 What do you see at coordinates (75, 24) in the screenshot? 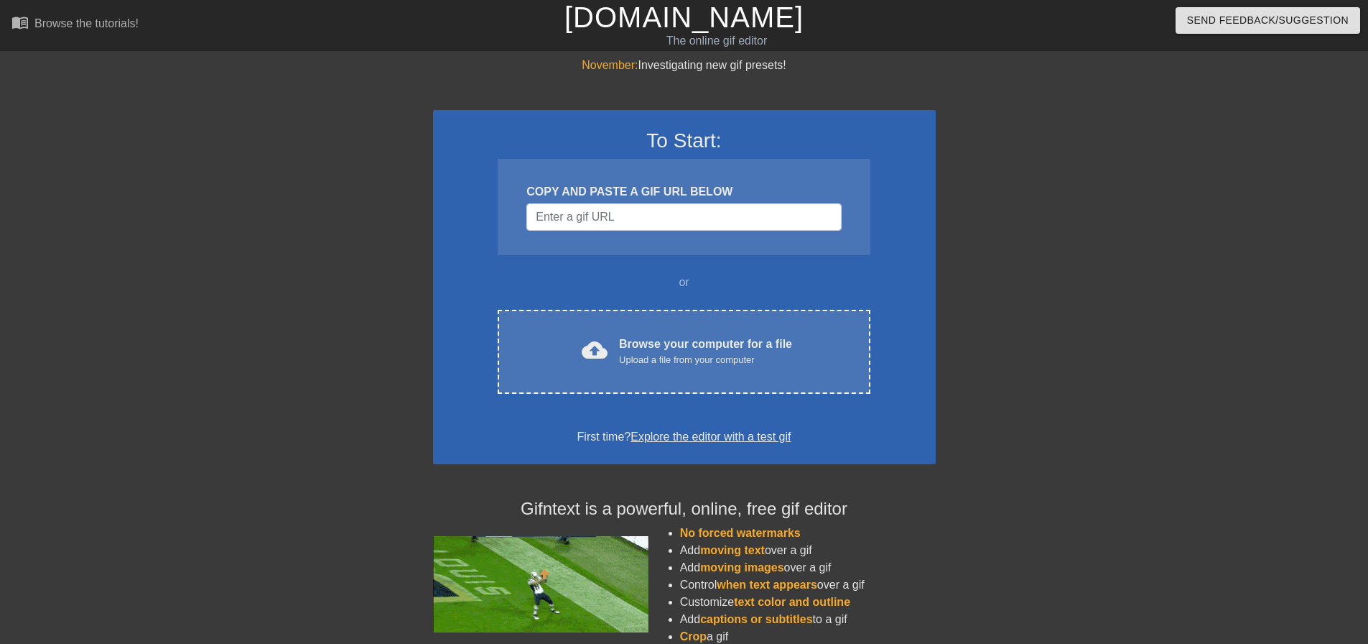
I see `a: Browse the tutorials!` at bounding box center [75, 24].